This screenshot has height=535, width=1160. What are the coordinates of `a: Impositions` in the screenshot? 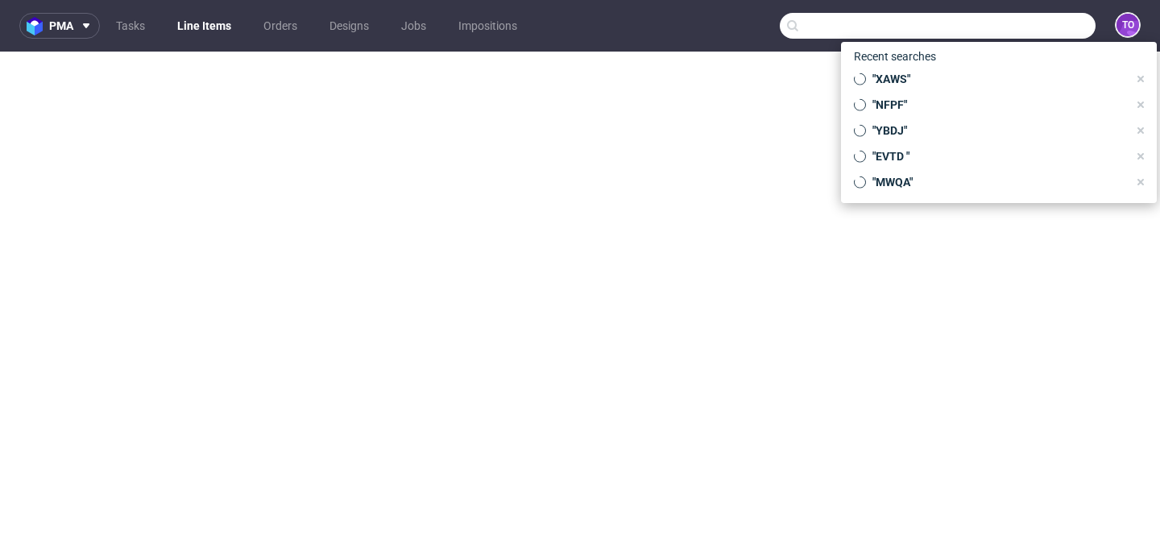 It's located at (487, 26).